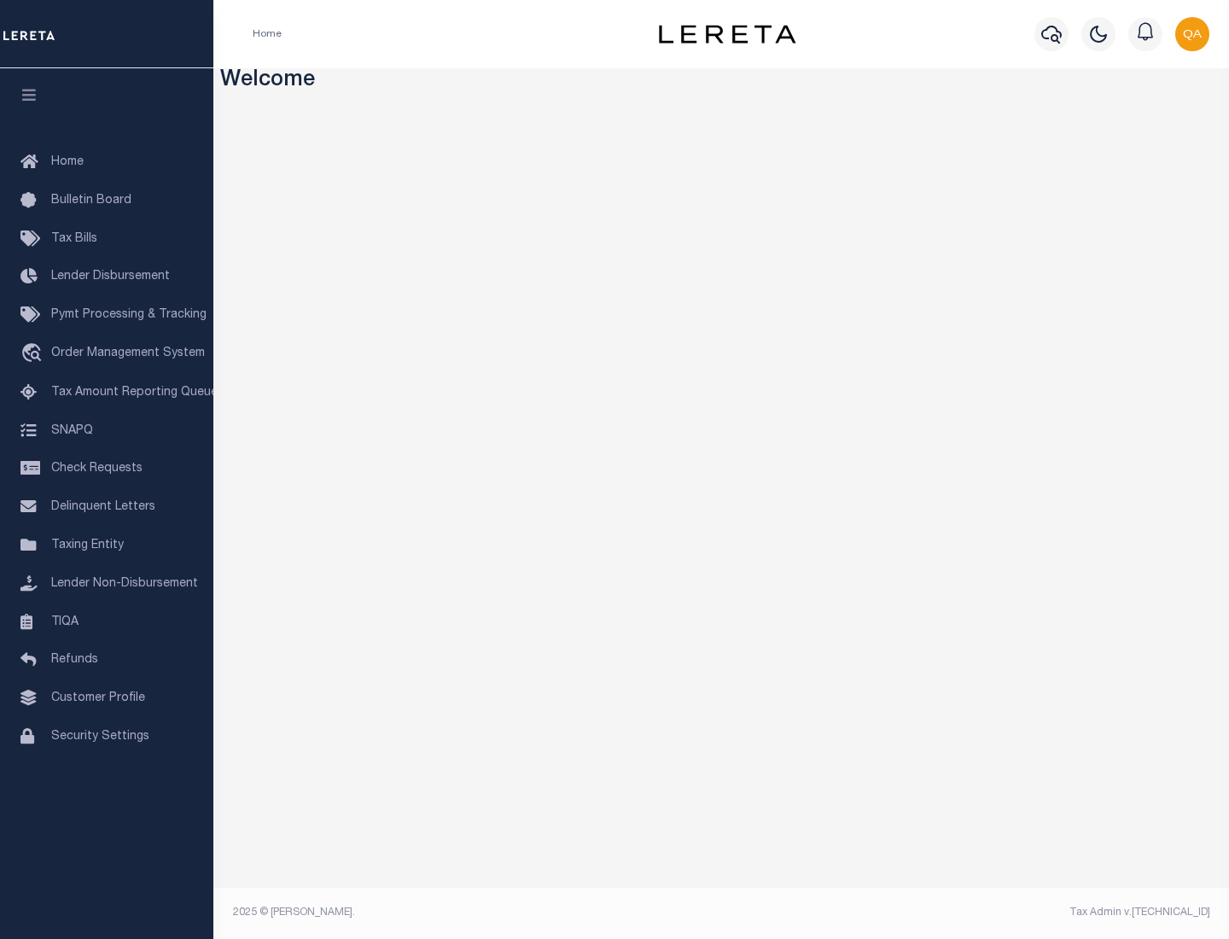 The image size is (1229, 939). What do you see at coordinates (128, 353) in the screenshot?
I see `span: Order Management System` at bounding box center [128, 353].